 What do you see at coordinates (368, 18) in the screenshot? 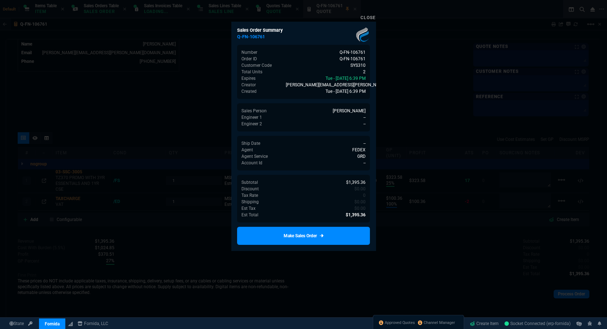
I see `a: Close` at bounding box center [368, 18].